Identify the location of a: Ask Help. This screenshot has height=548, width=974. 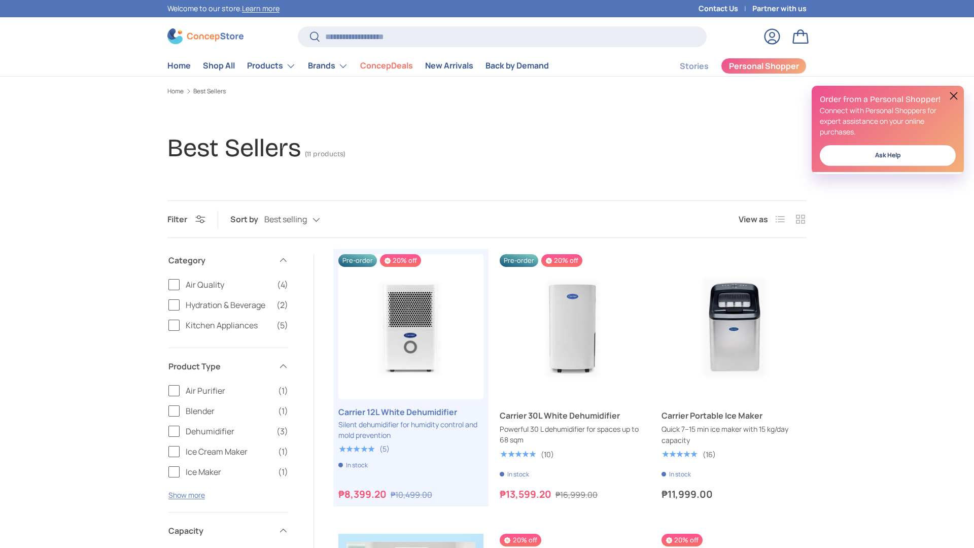
(888, 155).